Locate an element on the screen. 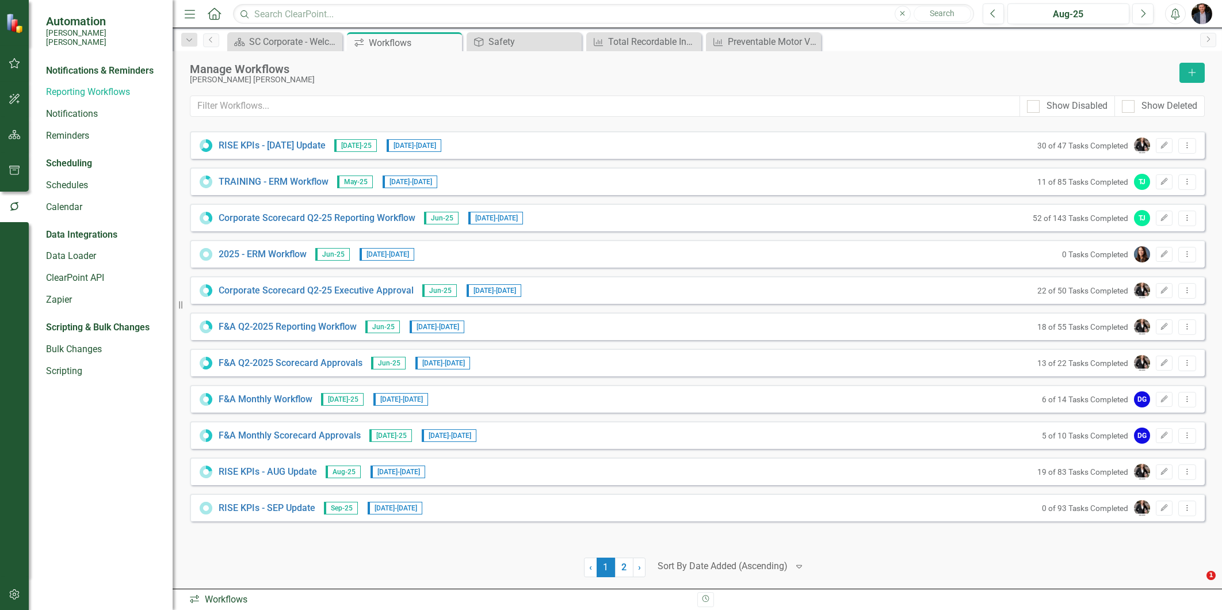 This screenshot has height=610, width=1222. a: Safety is located at coordinates (524, 41).